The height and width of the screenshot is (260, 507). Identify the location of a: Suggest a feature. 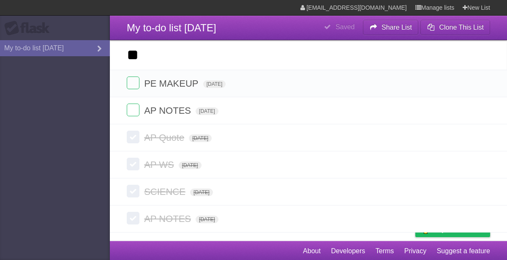
(464, 251).